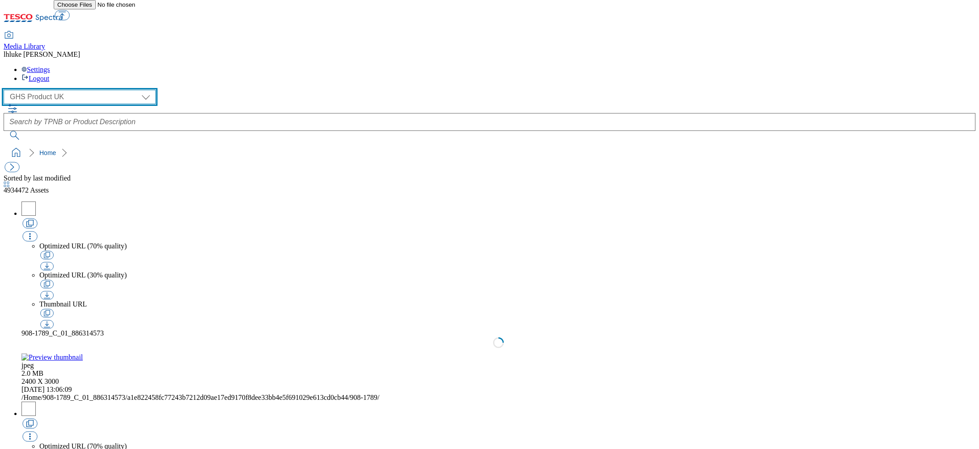 This screenshot has height=449, width=979. I want to click on a: Logout, so click(35, 78).